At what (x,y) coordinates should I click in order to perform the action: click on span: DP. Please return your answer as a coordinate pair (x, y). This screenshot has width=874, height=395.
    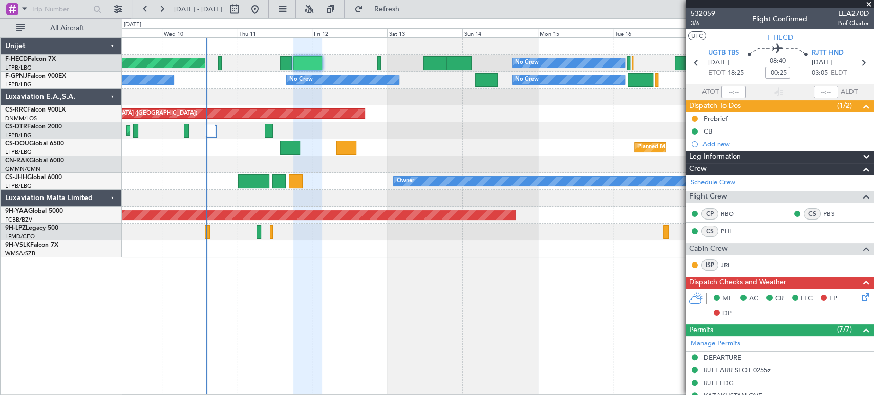
    Looking at the image, I should click on (727, 314).